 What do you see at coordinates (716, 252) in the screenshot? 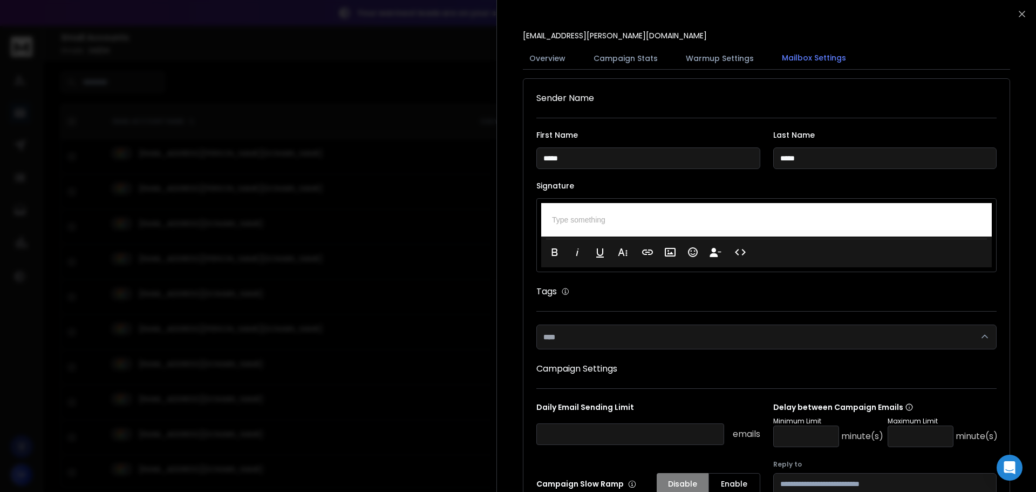
I see `button: Insert Unsubscribe Link` at bounding box center [716, 252].